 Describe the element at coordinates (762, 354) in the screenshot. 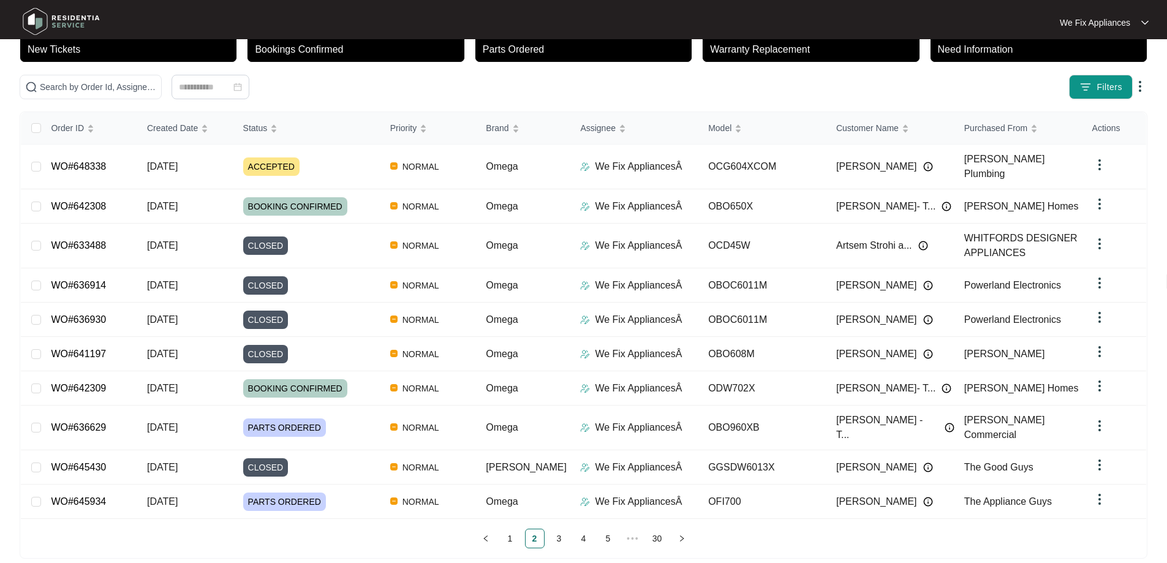

I see `td: OBO608M` at that location.